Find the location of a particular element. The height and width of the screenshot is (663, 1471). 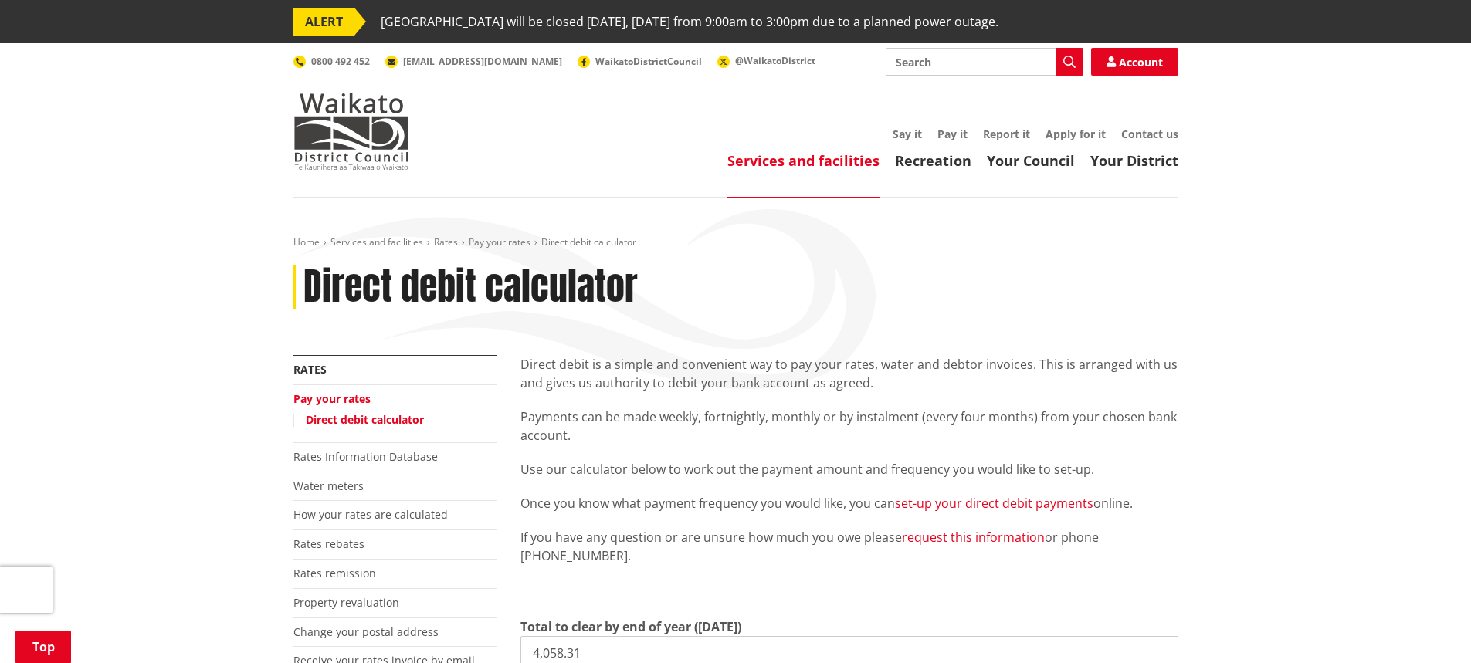

h1: Direct debit calculator is located at coordinates (470, 287).